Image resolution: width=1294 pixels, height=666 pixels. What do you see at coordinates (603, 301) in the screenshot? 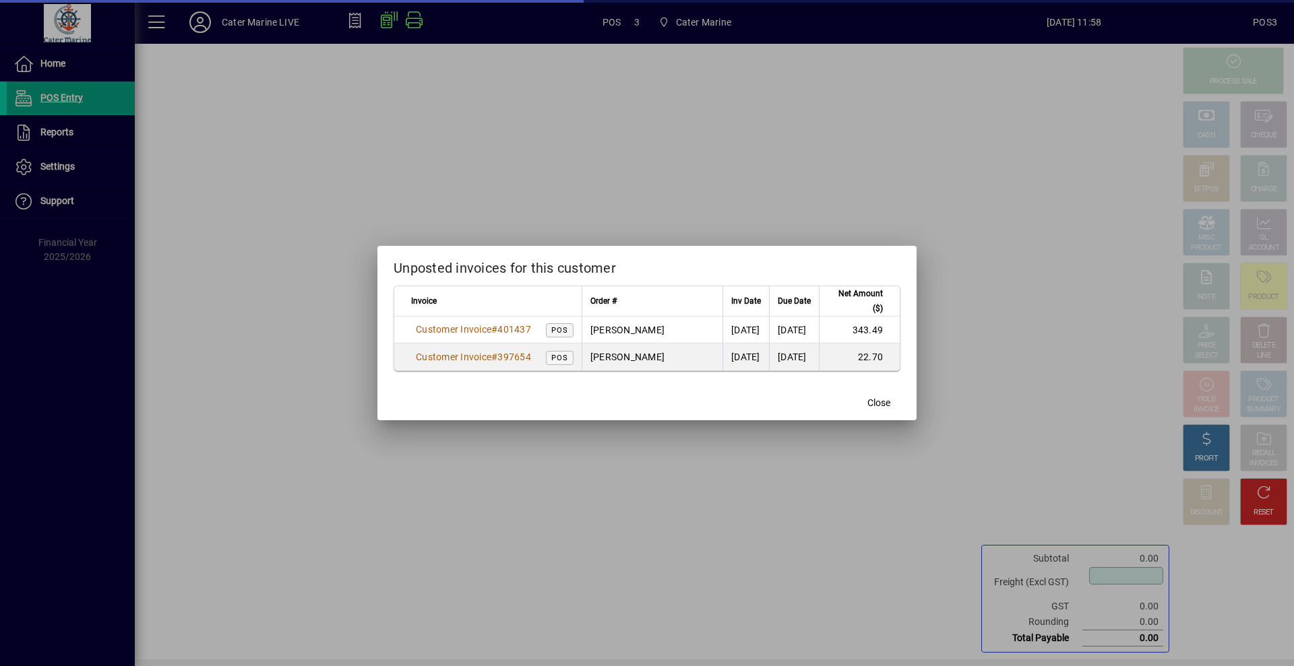
I see `span: Order #` at bounding box center [603, 301].